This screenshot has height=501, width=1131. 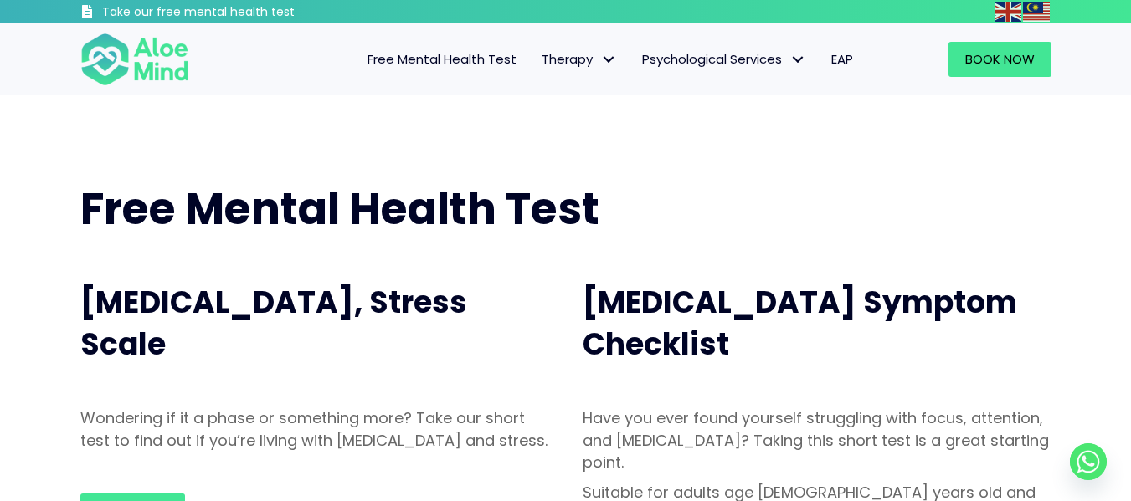 What do you see at coordinates (842, 59) in the screenshot?
I see `span: EAP` at bounding box center [842, 59].